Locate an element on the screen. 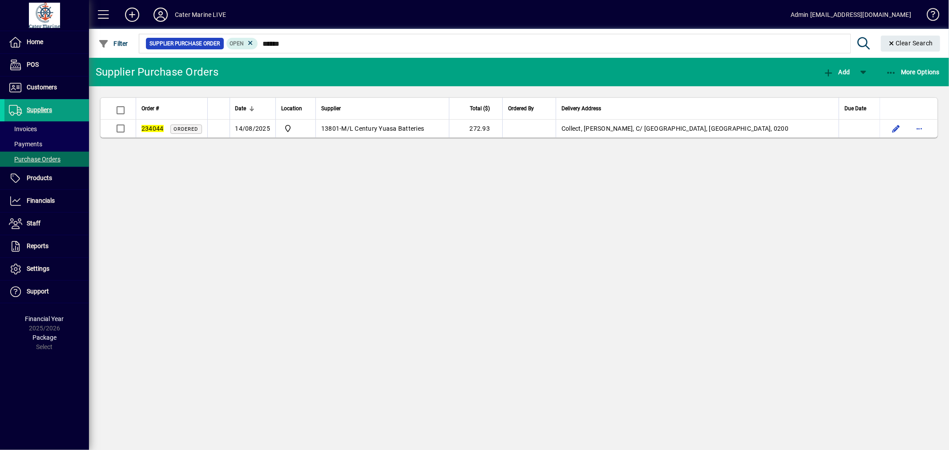 The height and width of the screenshot is (450, 949). span: Settings is located at coordinates (38, 269).